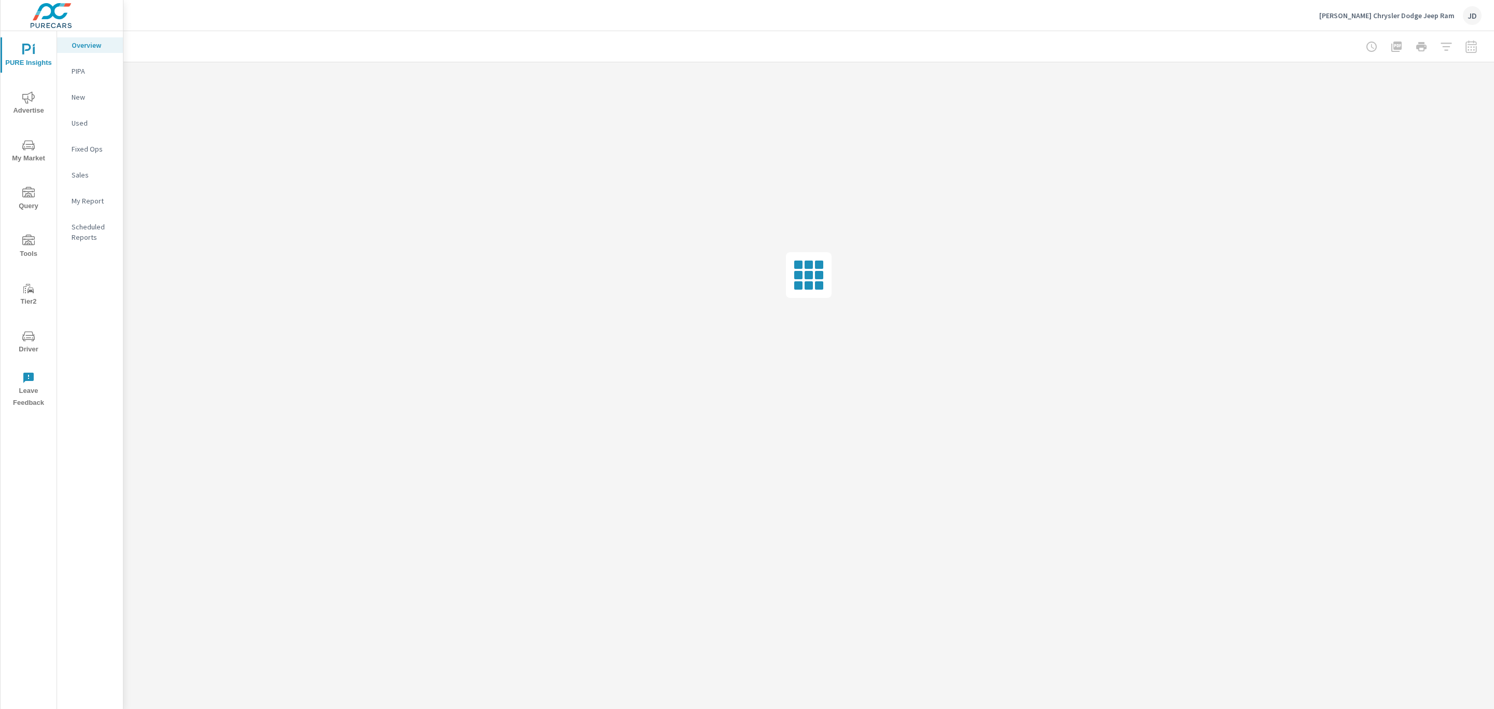 This screenshot has width=1494, height=709. I want to click on span: Driver, so click(29, 342).